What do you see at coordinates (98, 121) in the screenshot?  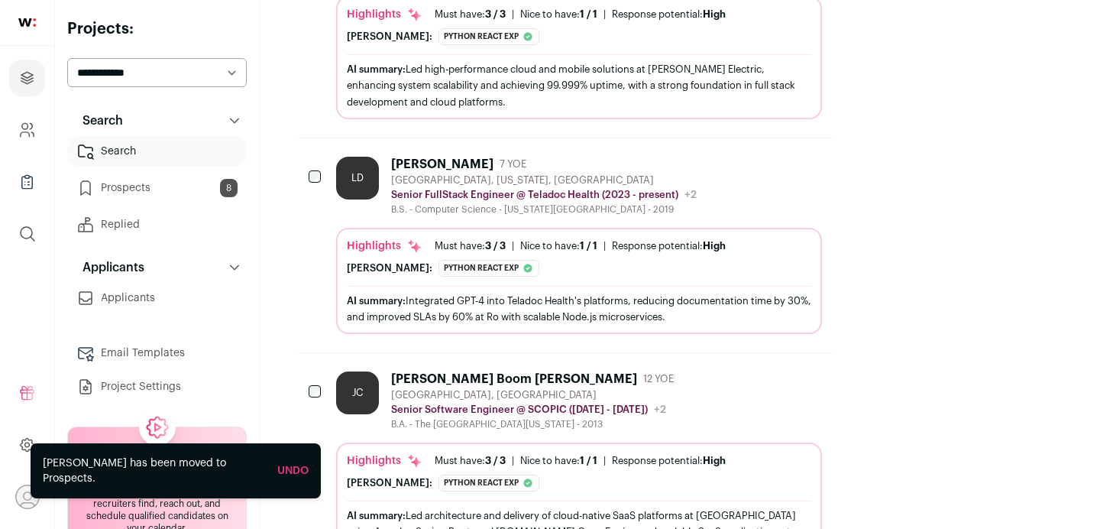 I see `p: Search` at bounding box center [98, 121].